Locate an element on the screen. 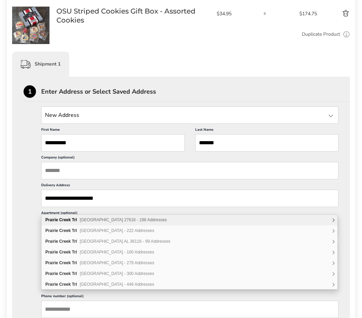 This screenshot has height=318, width=362. img: OSU Striped Cookies Gift Box - Assorted Cookies is located at coordinates (31, 25).